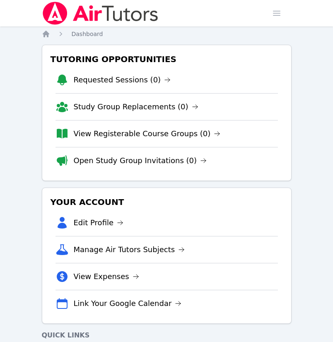  What do you see at coordinates (136, 107) in the screenshot?
I see `a: Study Group Replacements (0)` at bounding box center [136, 107].